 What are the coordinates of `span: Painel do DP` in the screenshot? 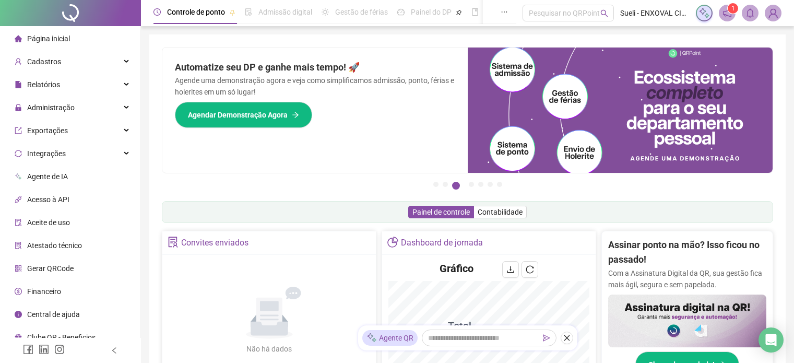 It's located at (431, 12).